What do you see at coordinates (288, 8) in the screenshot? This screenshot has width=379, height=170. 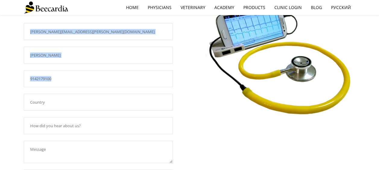 I see `a: Clinic Login` at bounding box center [288, 8].